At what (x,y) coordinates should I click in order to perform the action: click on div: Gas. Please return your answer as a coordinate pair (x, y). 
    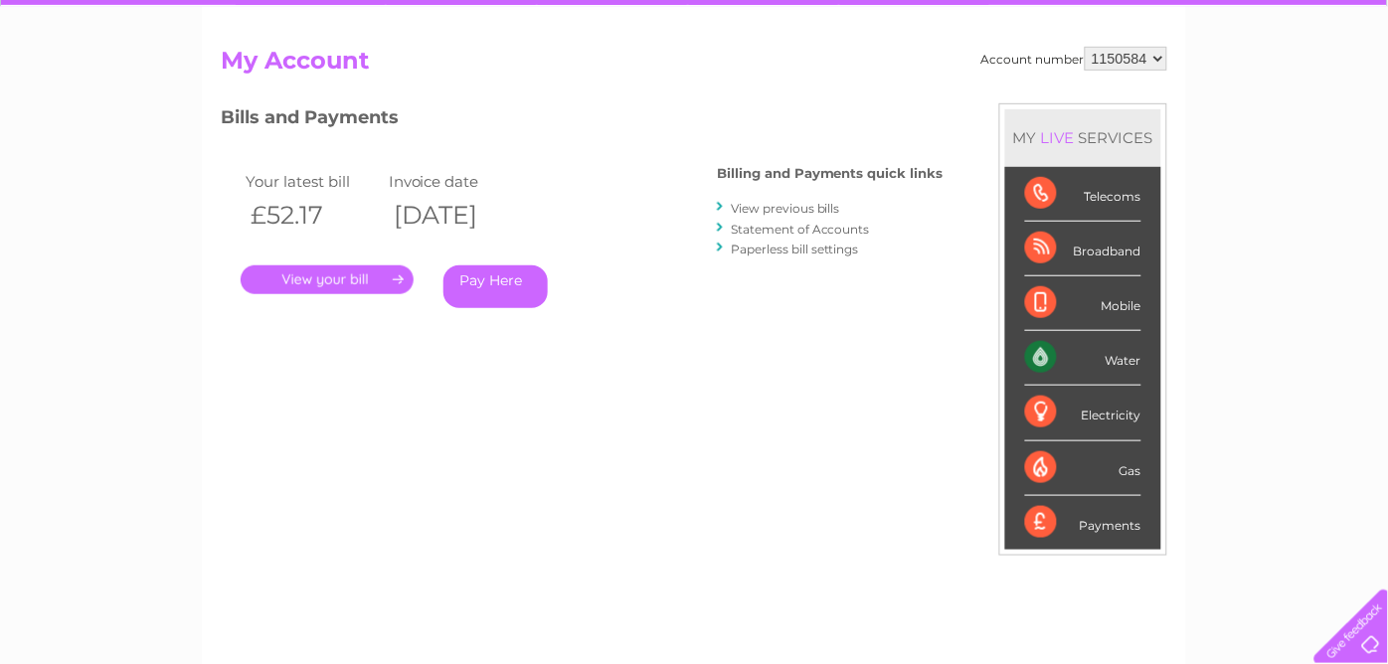
    Looking at the image, I should click on (1082, 468).